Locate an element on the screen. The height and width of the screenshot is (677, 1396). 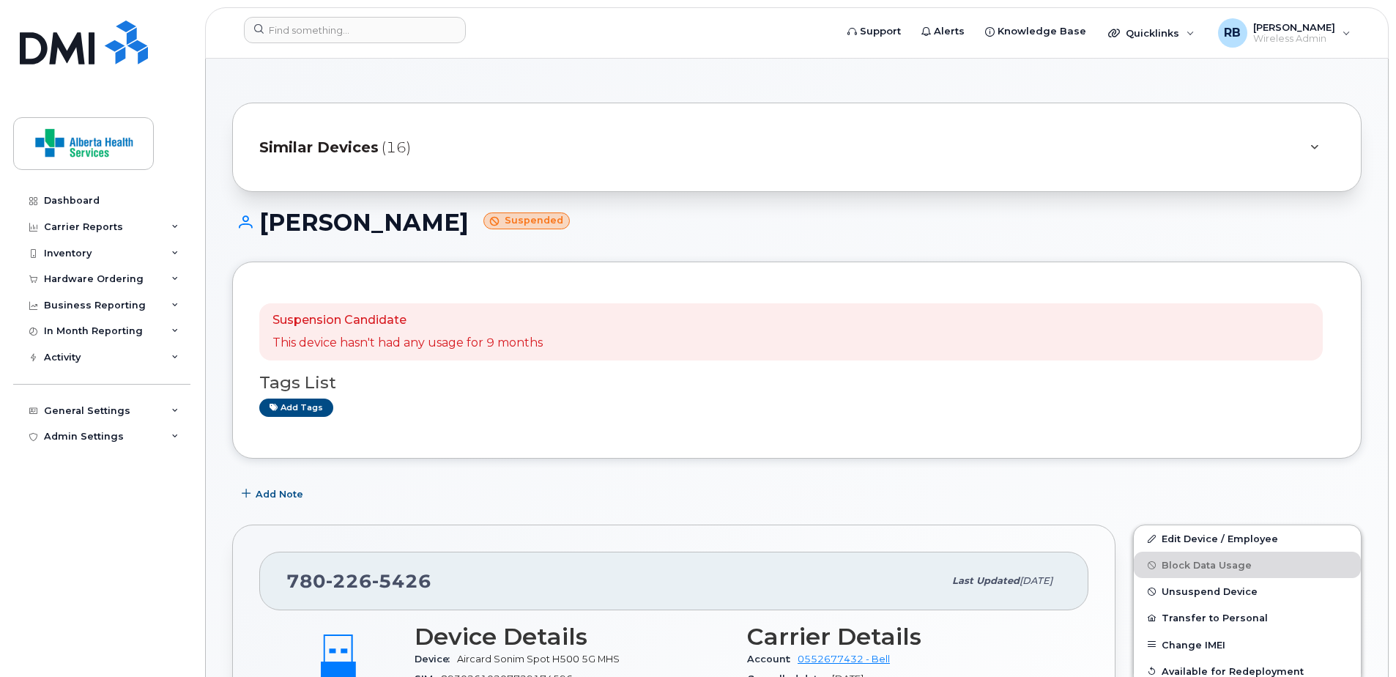
span: 5426 is located at coordinates (401, 581).